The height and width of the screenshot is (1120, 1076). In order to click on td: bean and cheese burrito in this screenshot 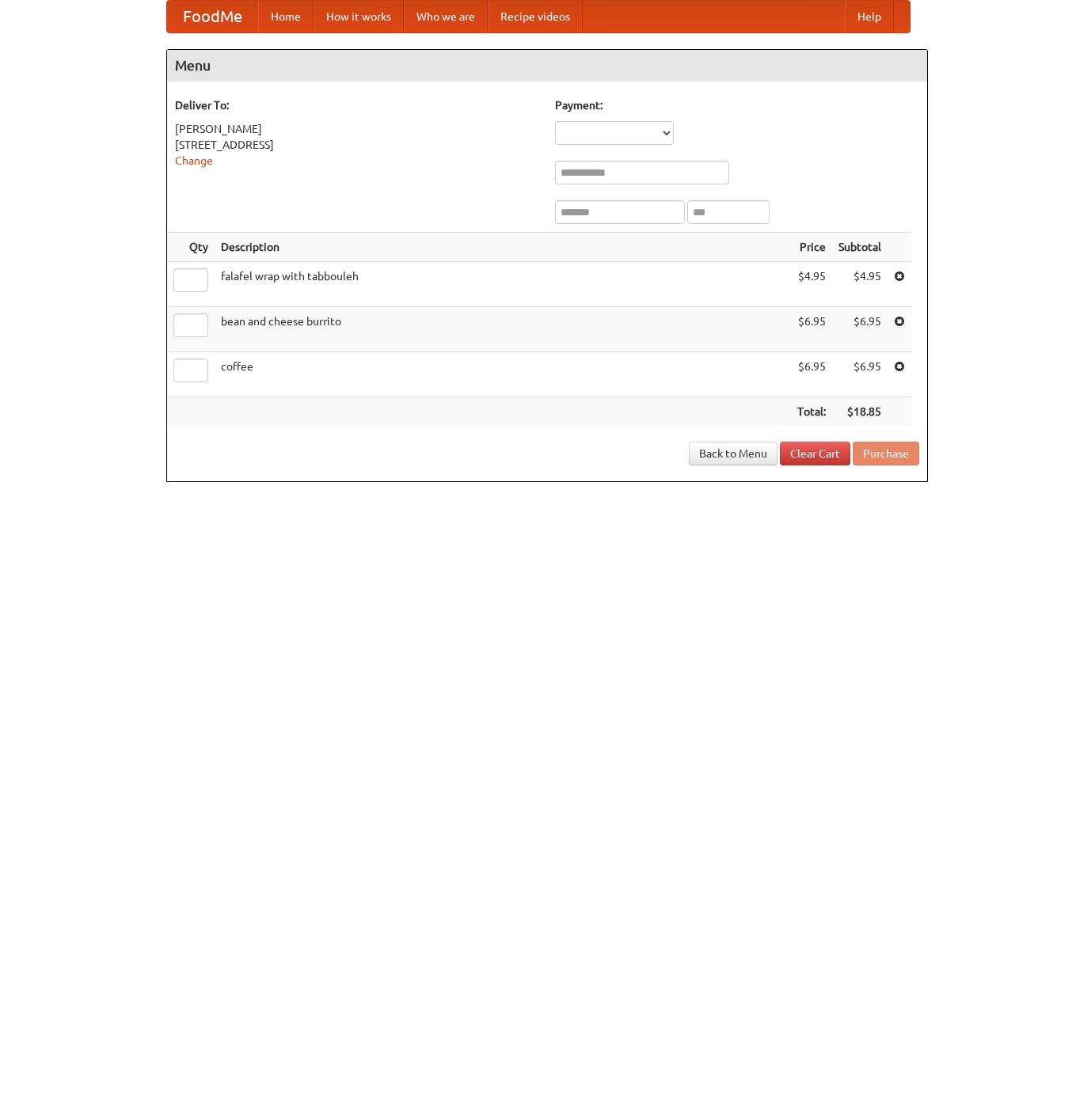, I will do `click(503, 329)`.